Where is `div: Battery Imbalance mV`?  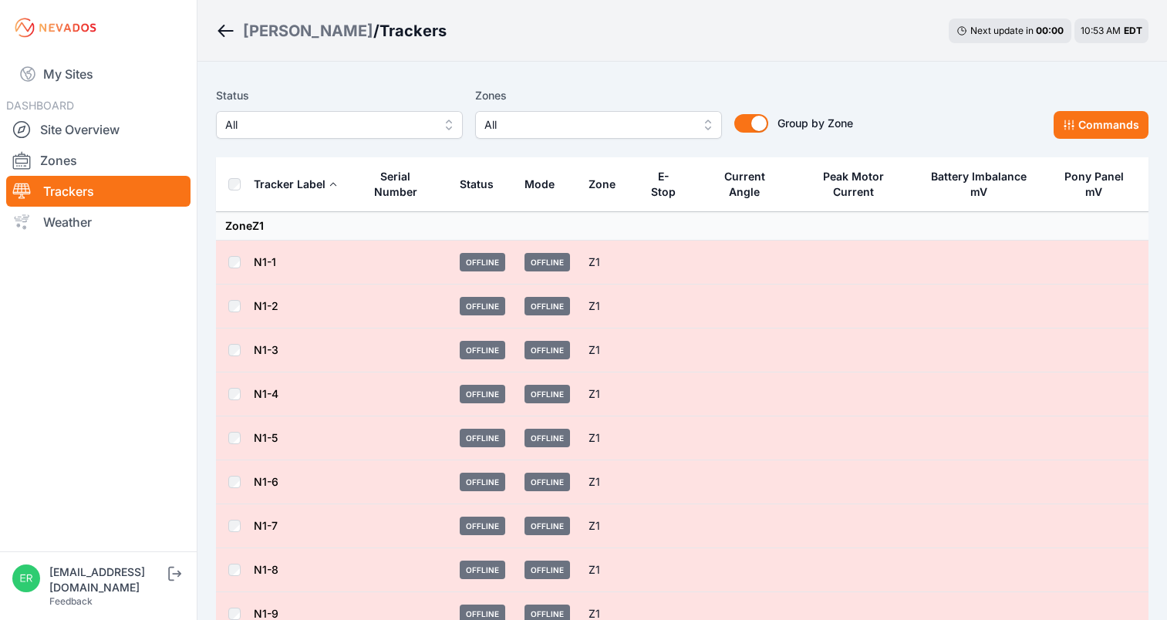
div: Battery Imbalance mV is located at coordinates (979, 184).